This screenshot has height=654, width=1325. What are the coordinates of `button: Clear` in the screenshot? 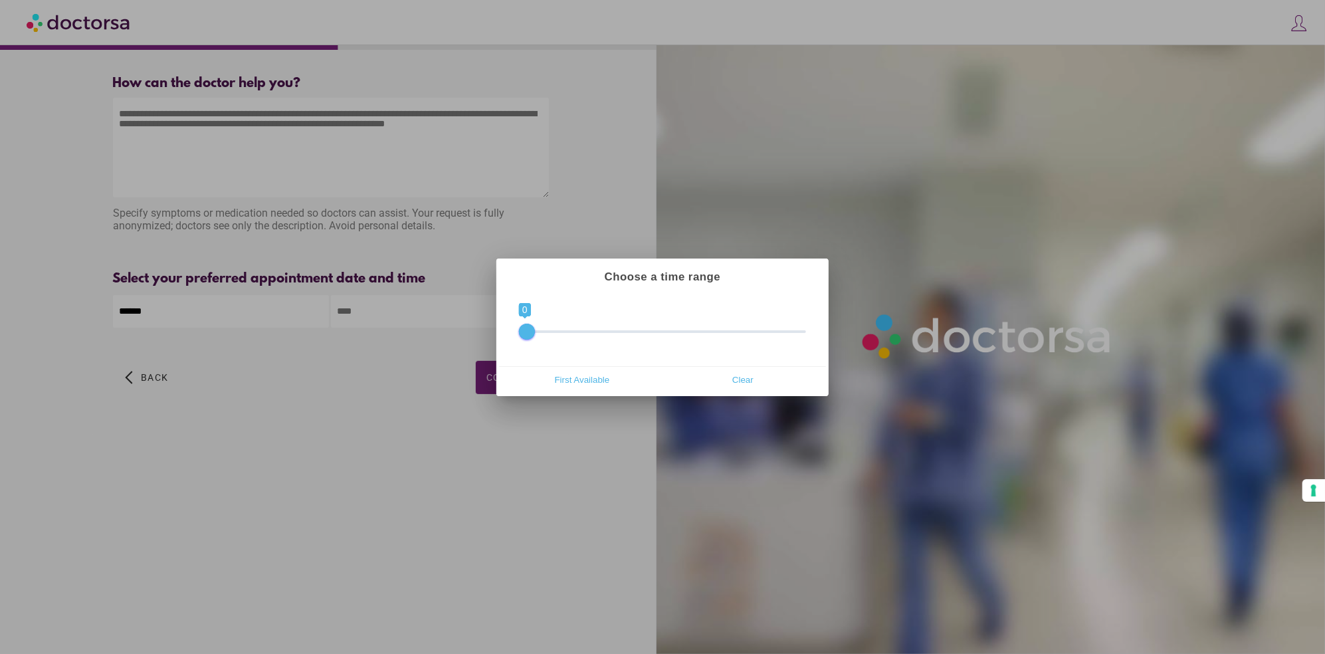 It's located at (743, 380).